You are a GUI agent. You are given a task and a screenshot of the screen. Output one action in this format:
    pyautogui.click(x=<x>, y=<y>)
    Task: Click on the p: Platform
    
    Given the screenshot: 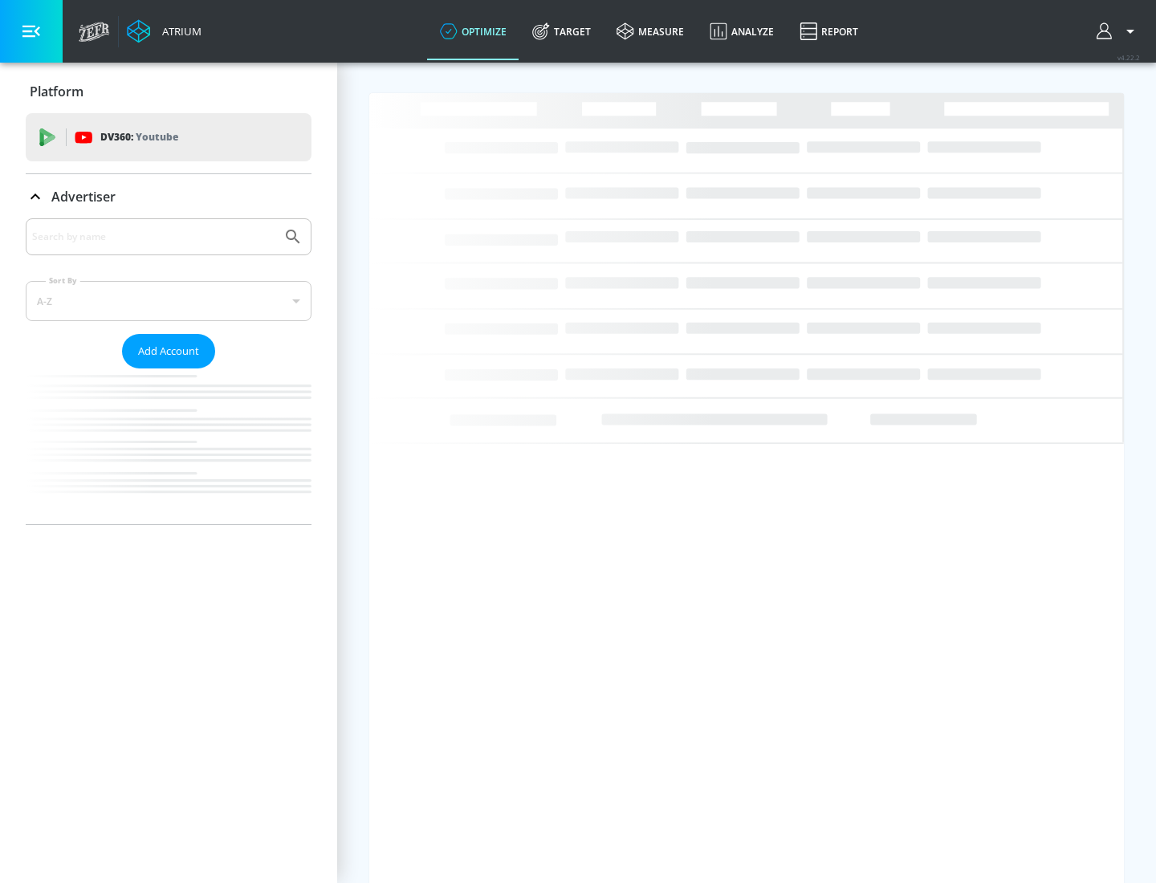 What is the action you would take?
    pyautogui.click(x=56, y=91)
    